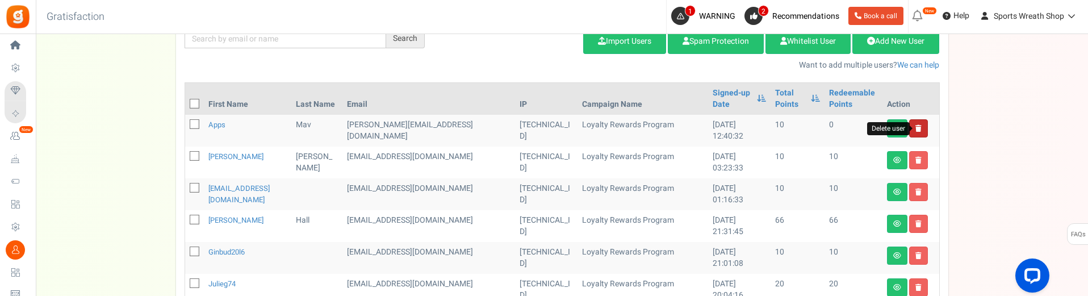 Image resolution: width=1088 pixels, height=296 pixels. What do you see at coordinates (876, 16) in the screenshot?
I see `a: Book a call` at bounding box center [876, 16].